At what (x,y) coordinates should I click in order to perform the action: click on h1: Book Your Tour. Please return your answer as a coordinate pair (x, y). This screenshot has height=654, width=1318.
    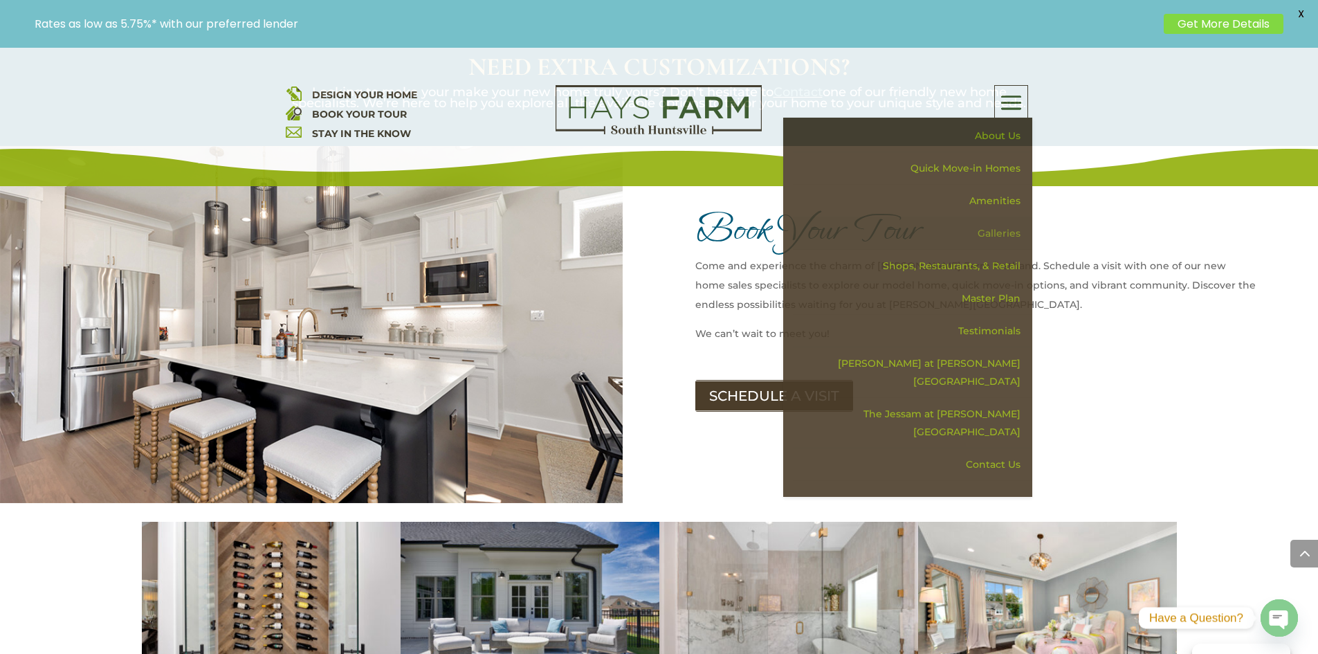
    Looking at the image, I should click on (975, 232).